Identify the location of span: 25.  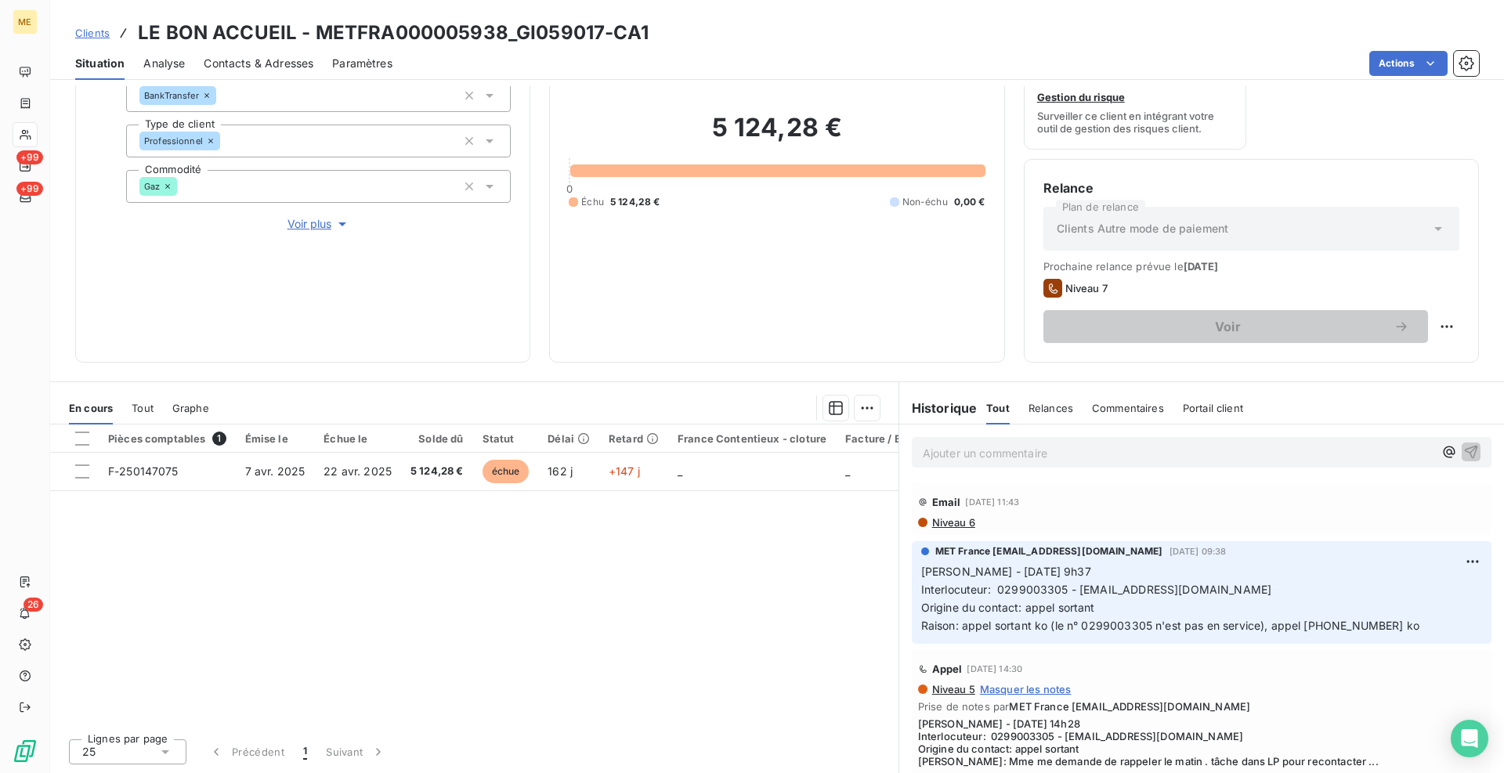
(89, 752).